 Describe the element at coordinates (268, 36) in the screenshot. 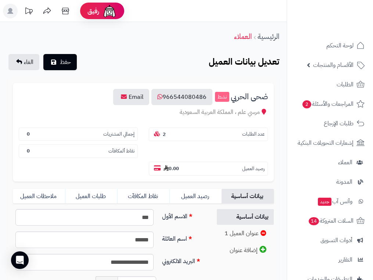

I see `a: الرئيسية` at that location.